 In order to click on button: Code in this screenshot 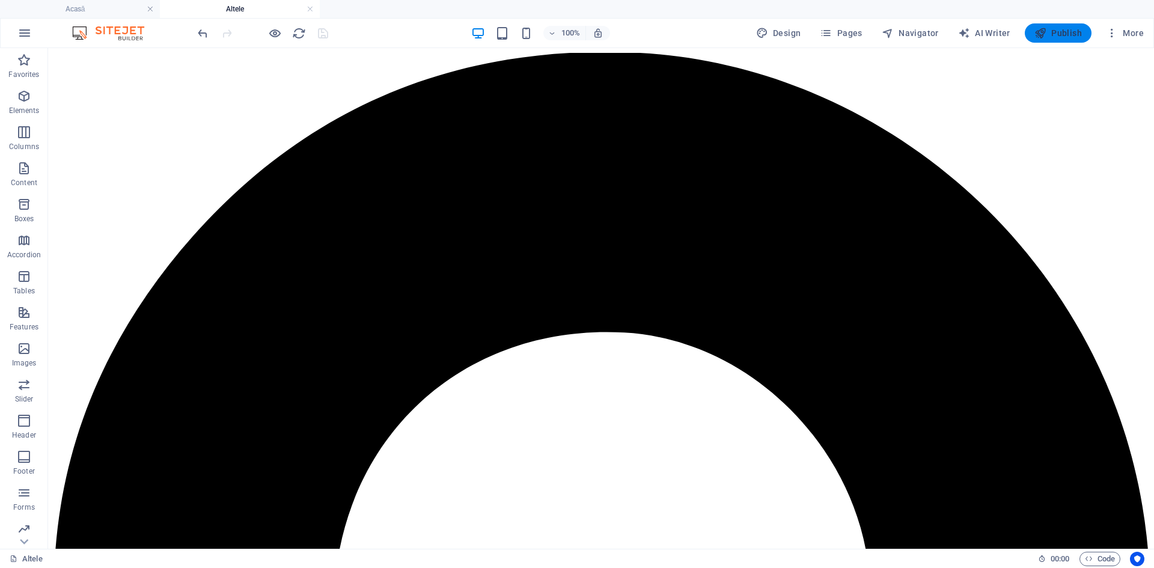, I will do `click(1100, 559)`.